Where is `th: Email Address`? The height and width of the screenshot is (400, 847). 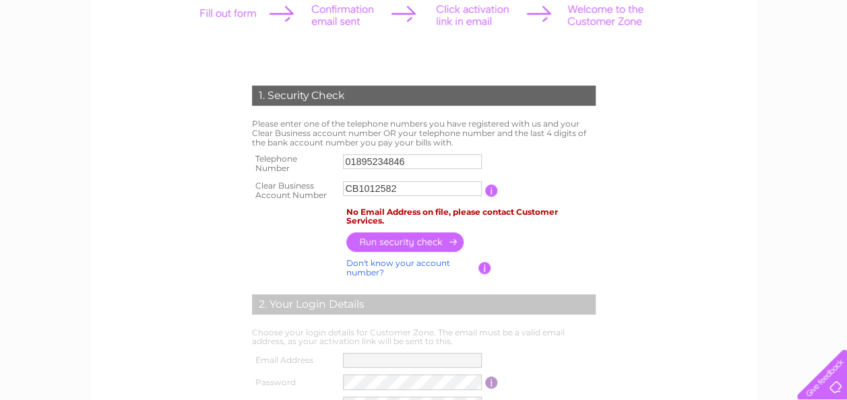
th: Email Address is located at coordinates (294, 360).